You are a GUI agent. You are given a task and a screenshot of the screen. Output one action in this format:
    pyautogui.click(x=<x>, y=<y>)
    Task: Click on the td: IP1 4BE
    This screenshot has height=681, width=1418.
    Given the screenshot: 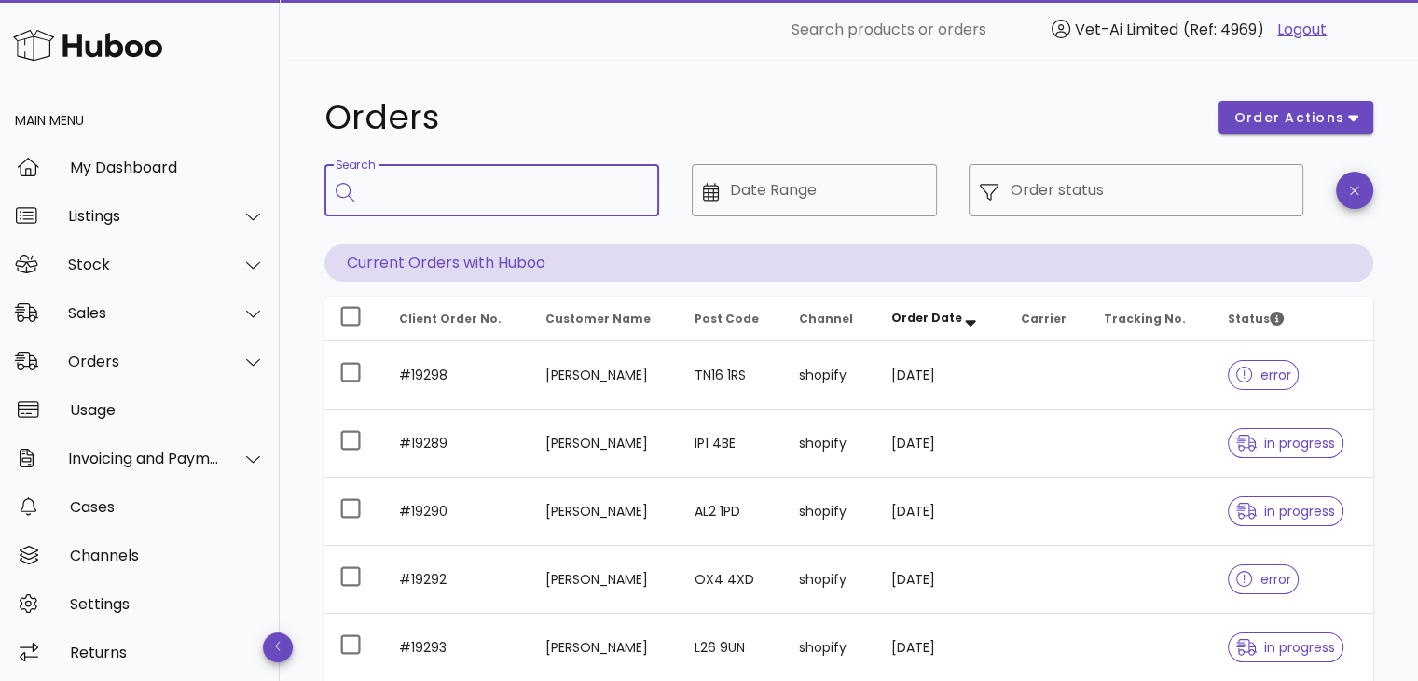 What is the action you would take?
    pyautogui.click(x=732, y=443)
    